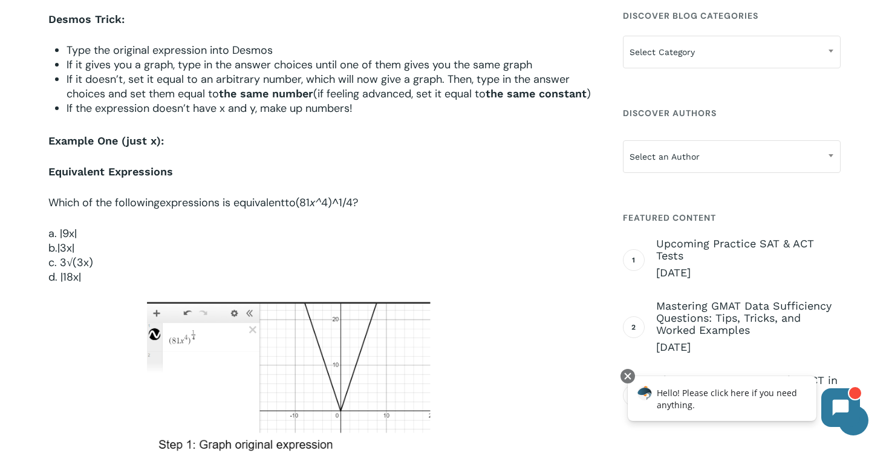  I want to click on span: (if feeling advanced, set it equal to, so click(399, 94).